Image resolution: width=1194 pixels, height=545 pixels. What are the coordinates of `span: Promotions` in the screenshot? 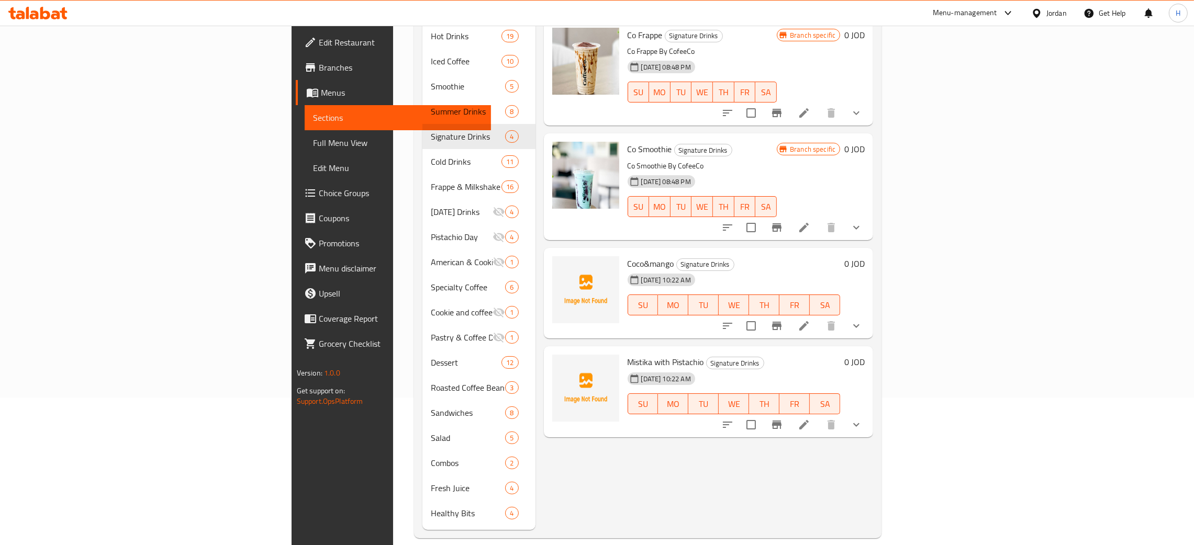 It's located at (400, 243).